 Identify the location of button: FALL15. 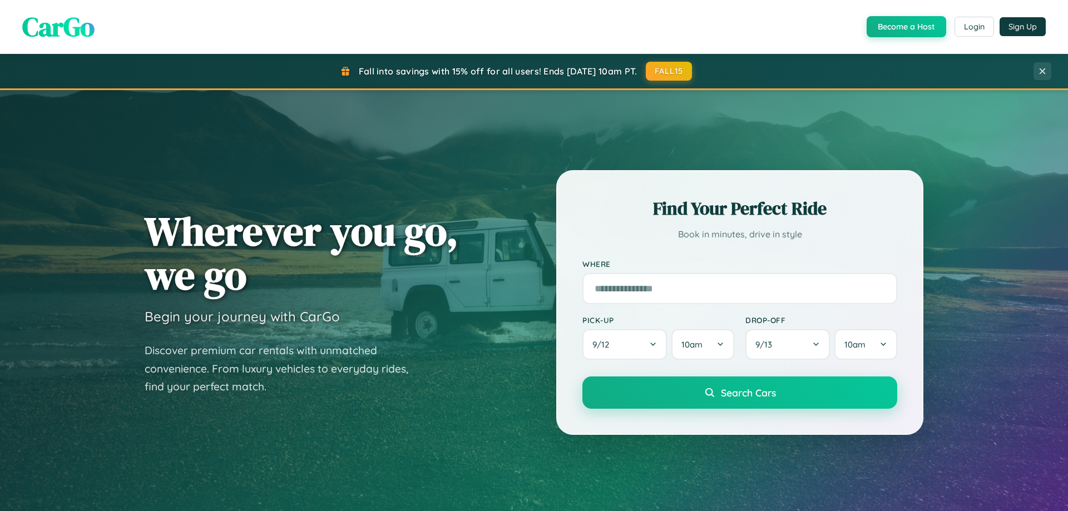
(669, 71).